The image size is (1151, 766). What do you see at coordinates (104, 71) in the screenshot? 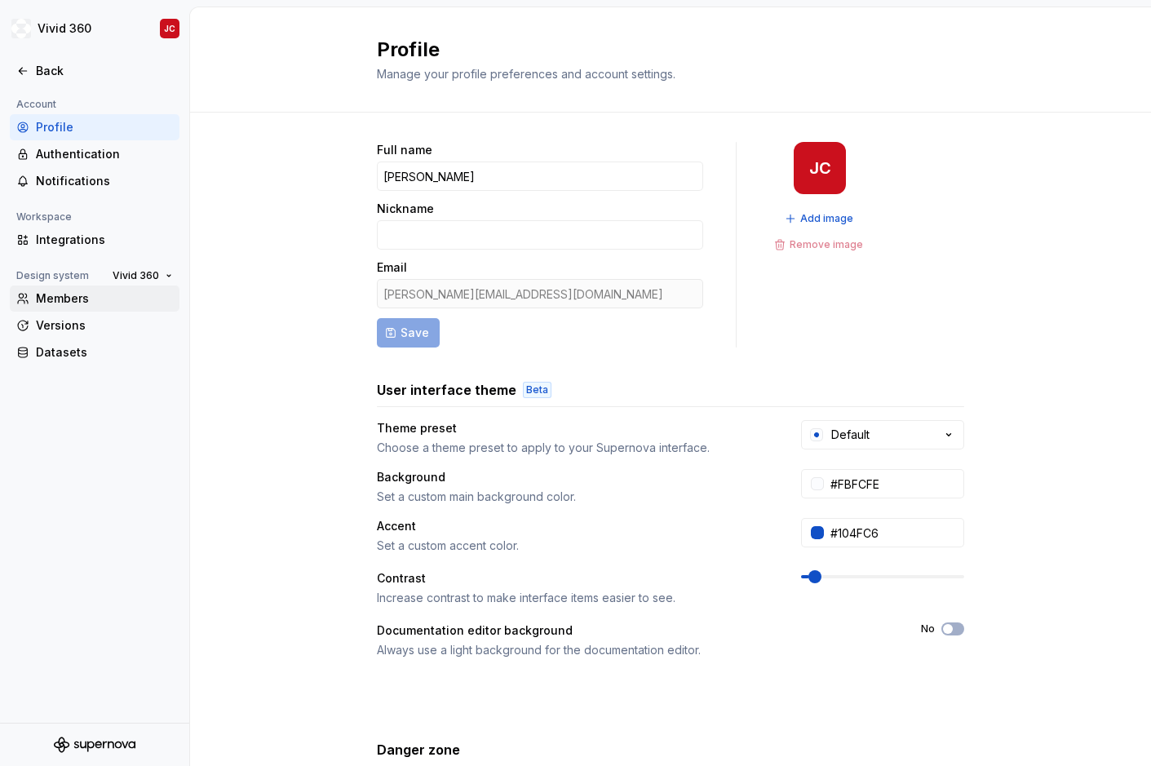
I see `div: Back` at bounding box center [104, 71].